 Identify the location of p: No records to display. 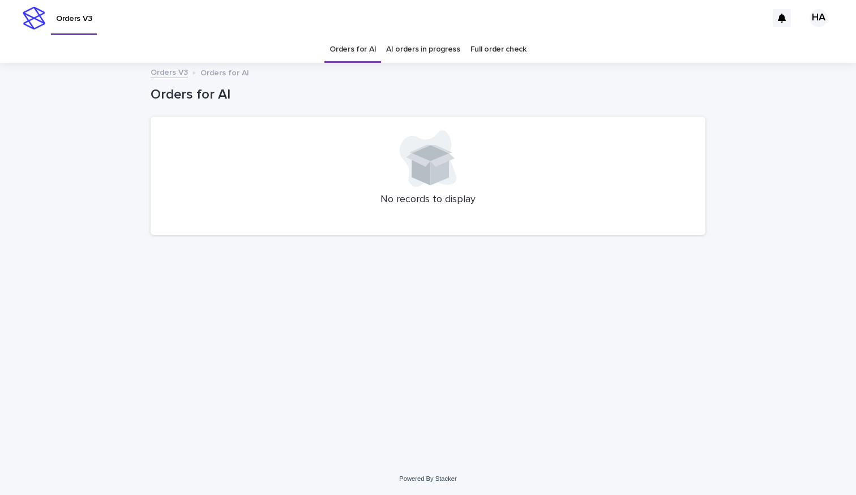
(428, 200).